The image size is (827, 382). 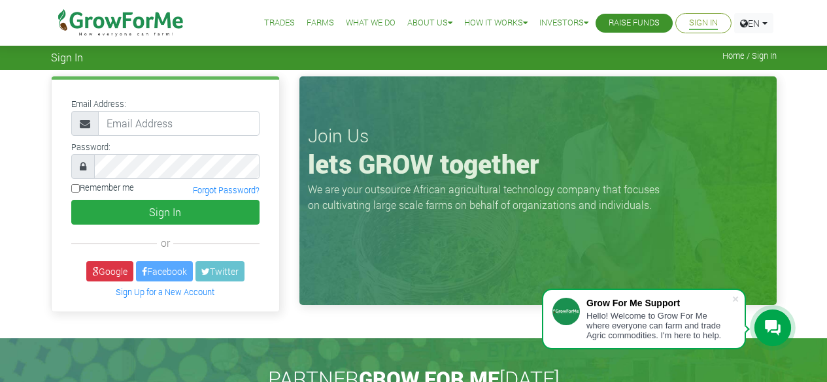 I want to click on label: Email Address:, so click(x=99, y=104).